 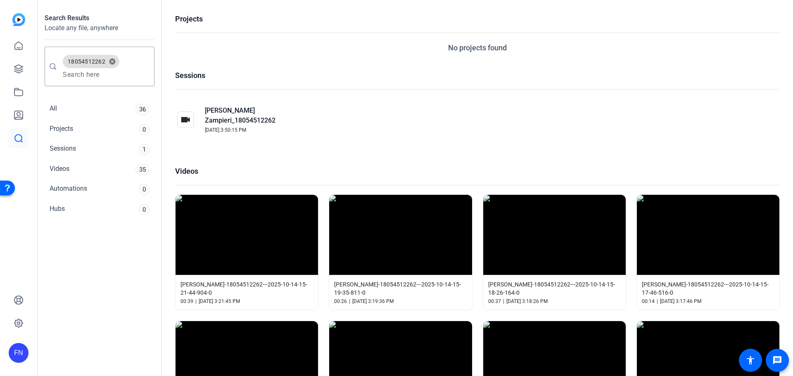 What do you see at coordinates (61, 130) in the screenshot?
I see `div: Projects` at bounding box center [61, 130].